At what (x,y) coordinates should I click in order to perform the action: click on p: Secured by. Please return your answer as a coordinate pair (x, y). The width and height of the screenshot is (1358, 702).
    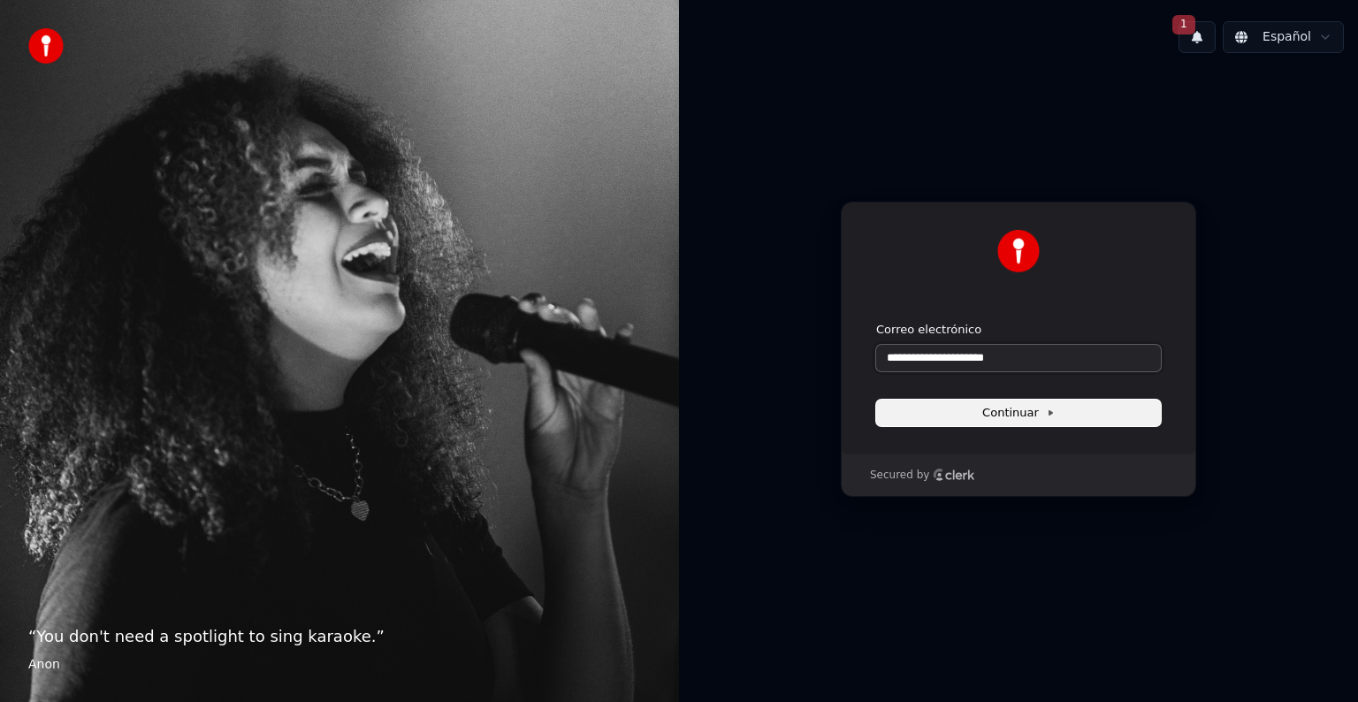
    Looking at the image, I should click on (899, 475).